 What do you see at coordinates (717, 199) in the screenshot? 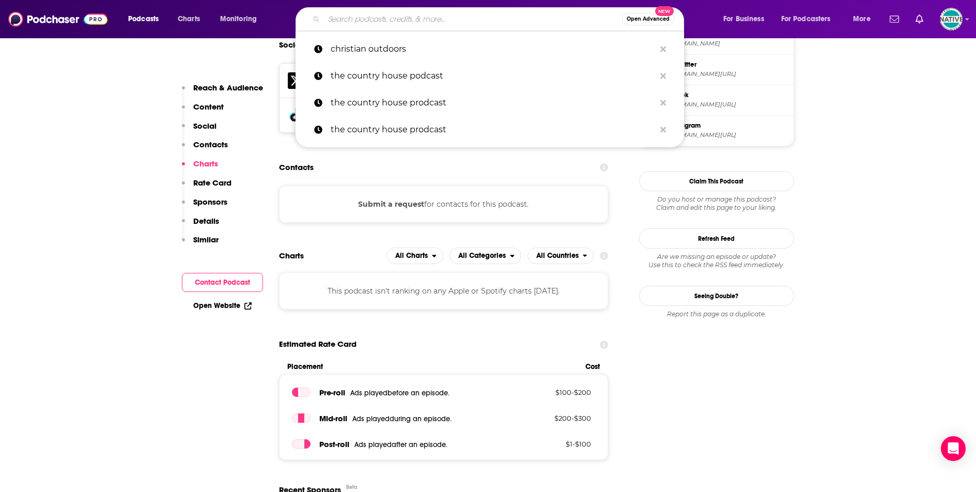
I see `span: Do you host or manage this podcast?` at bounding box center [717, 199].